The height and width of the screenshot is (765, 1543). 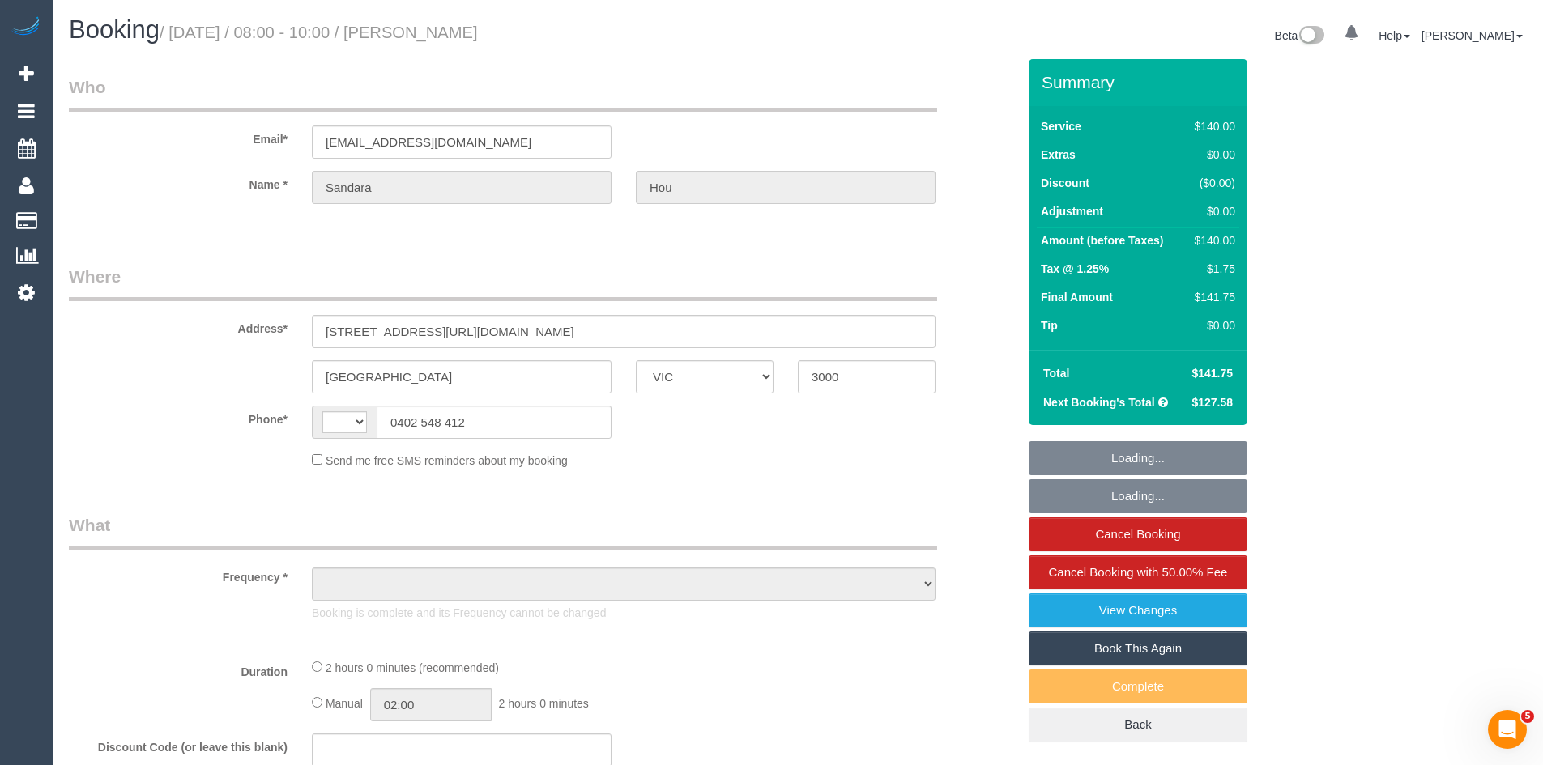 I want to click on input: Suburb*, so click(x=462, y=377).